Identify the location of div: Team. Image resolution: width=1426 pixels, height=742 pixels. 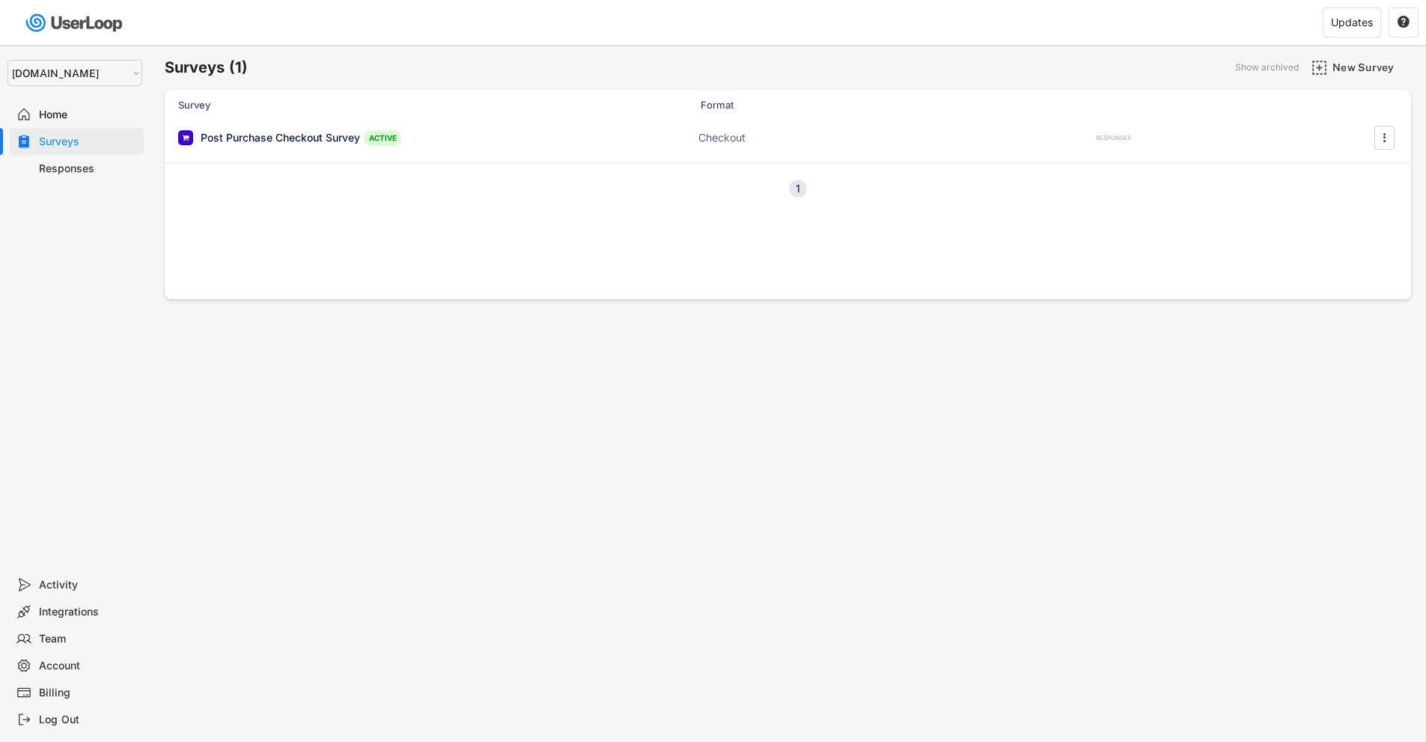
(88, 638).